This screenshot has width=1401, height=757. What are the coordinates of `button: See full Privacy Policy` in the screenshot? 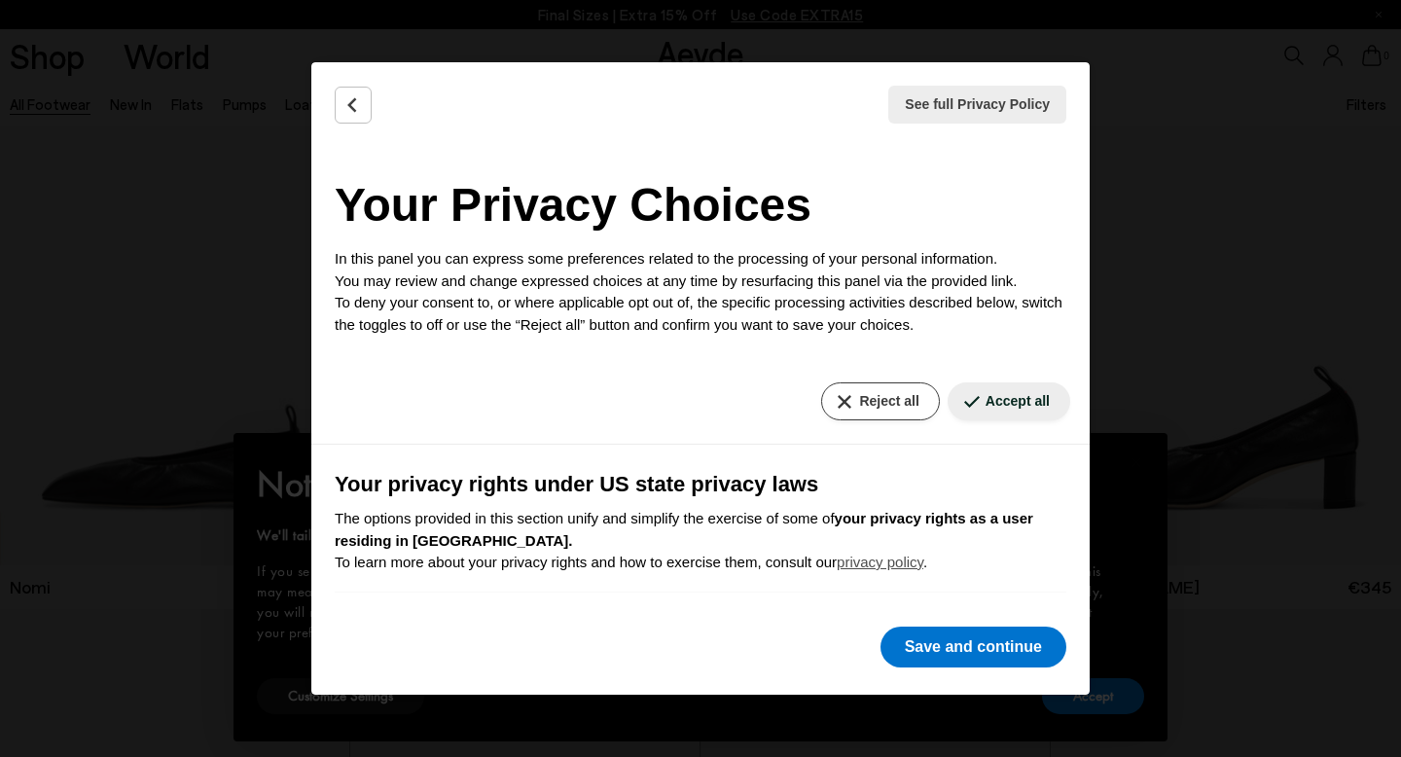 It's located at (977, 104).